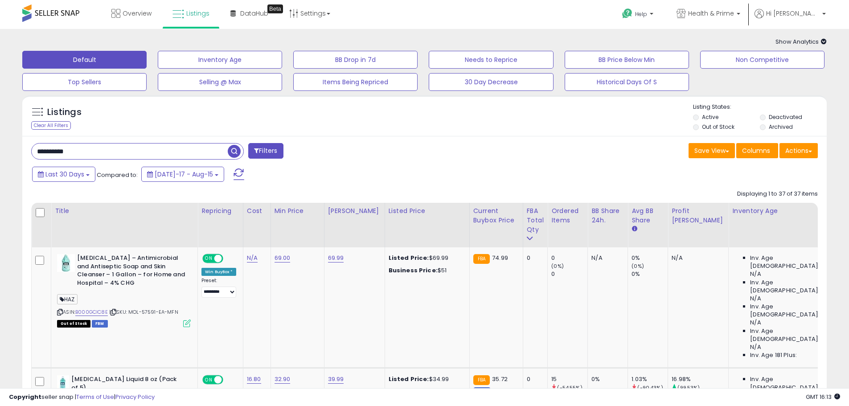 This screenshot has width=849, height=406. What do you see at coordinates (426, 258) in the screenshot?
I see `div: $69.99` at bounding box center [426, 258].